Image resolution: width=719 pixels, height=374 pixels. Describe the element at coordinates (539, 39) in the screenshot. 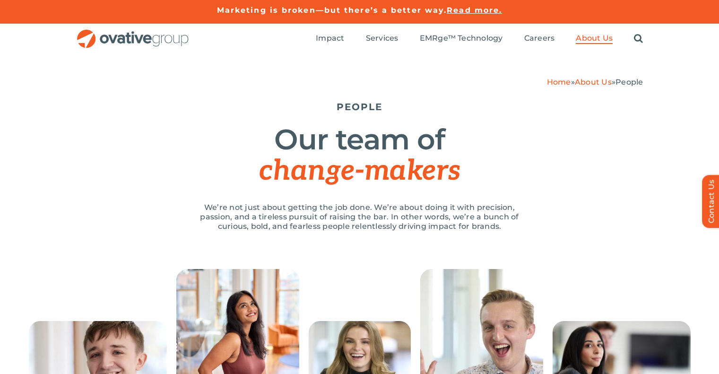

I see `a: Careers` at that location.